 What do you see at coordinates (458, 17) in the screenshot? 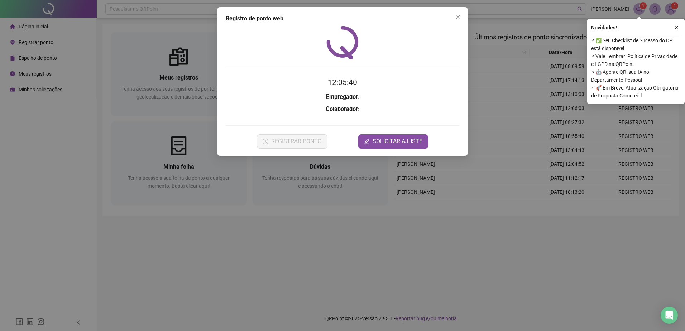
I see `button: Close` at bounding box center [458, 17].